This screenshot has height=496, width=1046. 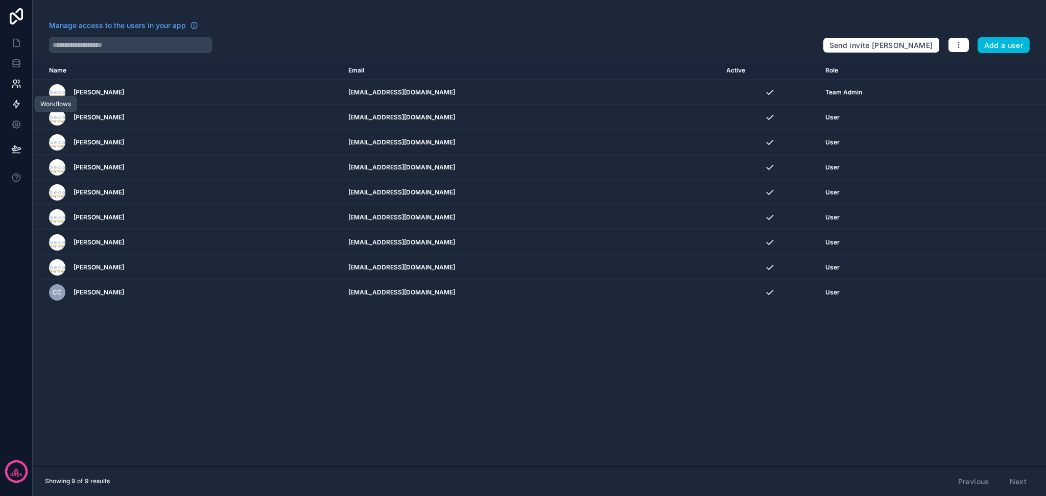 What do you see at coordinates (1003, 45) in the screenshot?
I see `button: Add a user` at bounding box center [1003, 45].